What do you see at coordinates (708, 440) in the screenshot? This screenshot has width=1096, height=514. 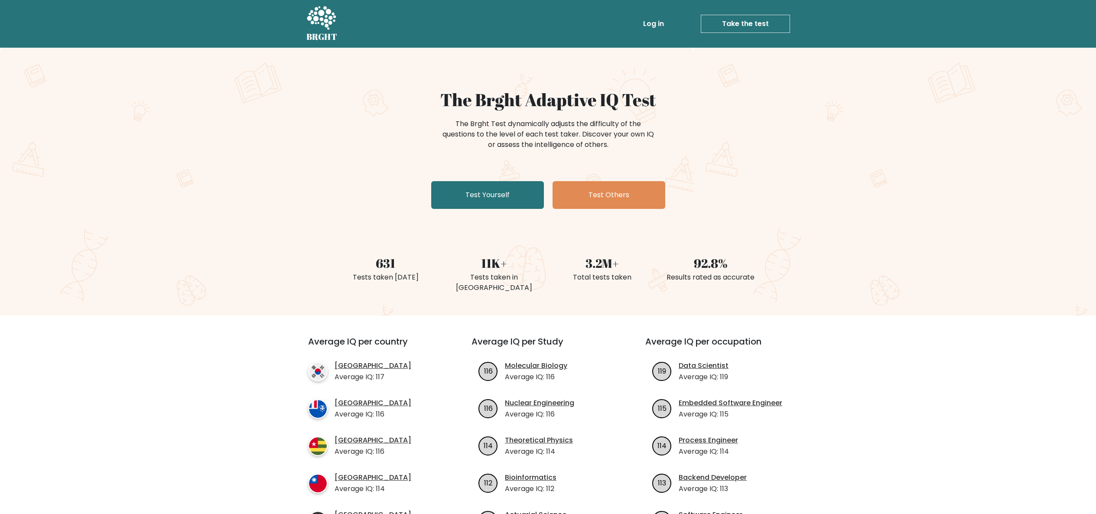 I see `a: Process Engineer` at bounding box center [708, 440].